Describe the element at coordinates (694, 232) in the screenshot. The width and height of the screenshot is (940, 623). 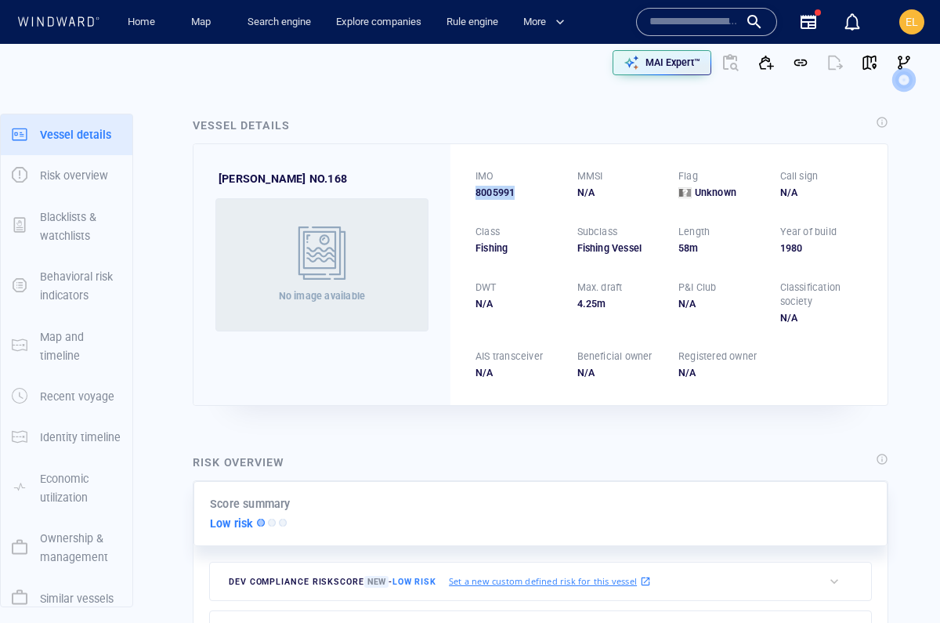
I see `p: Length` at that location.